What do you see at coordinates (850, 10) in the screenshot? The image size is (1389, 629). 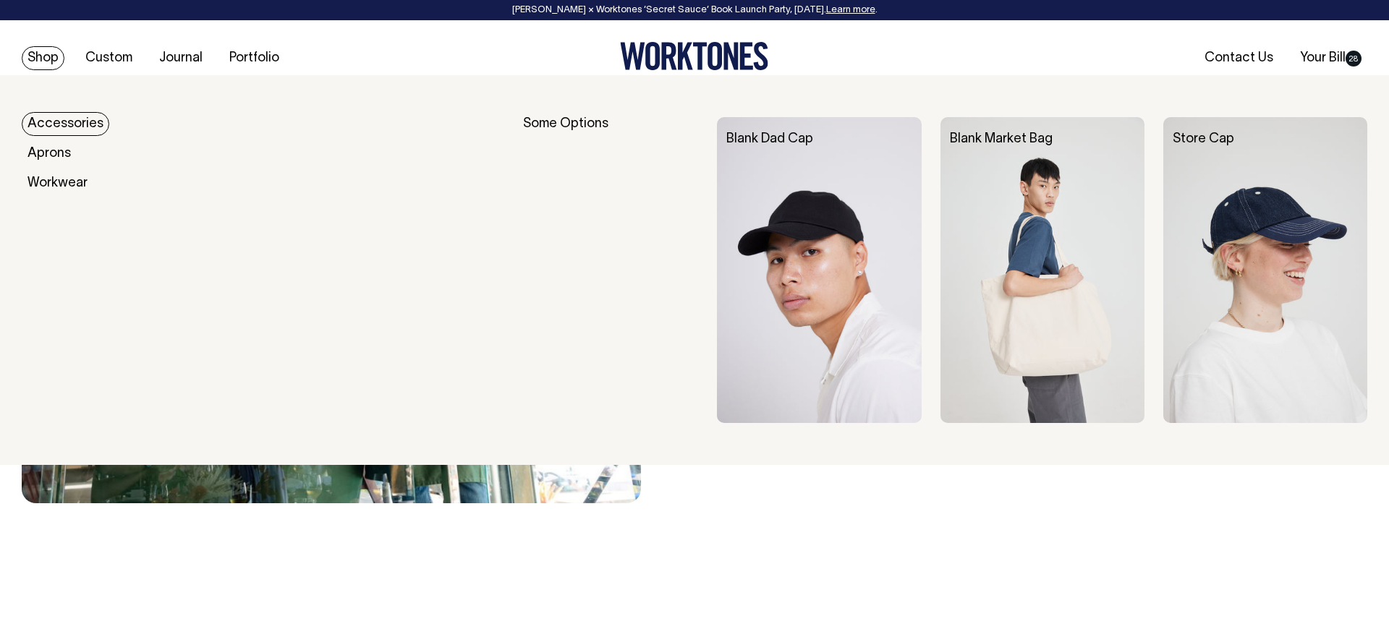 I see `a: Learn more` at bounding box center [850, 10].